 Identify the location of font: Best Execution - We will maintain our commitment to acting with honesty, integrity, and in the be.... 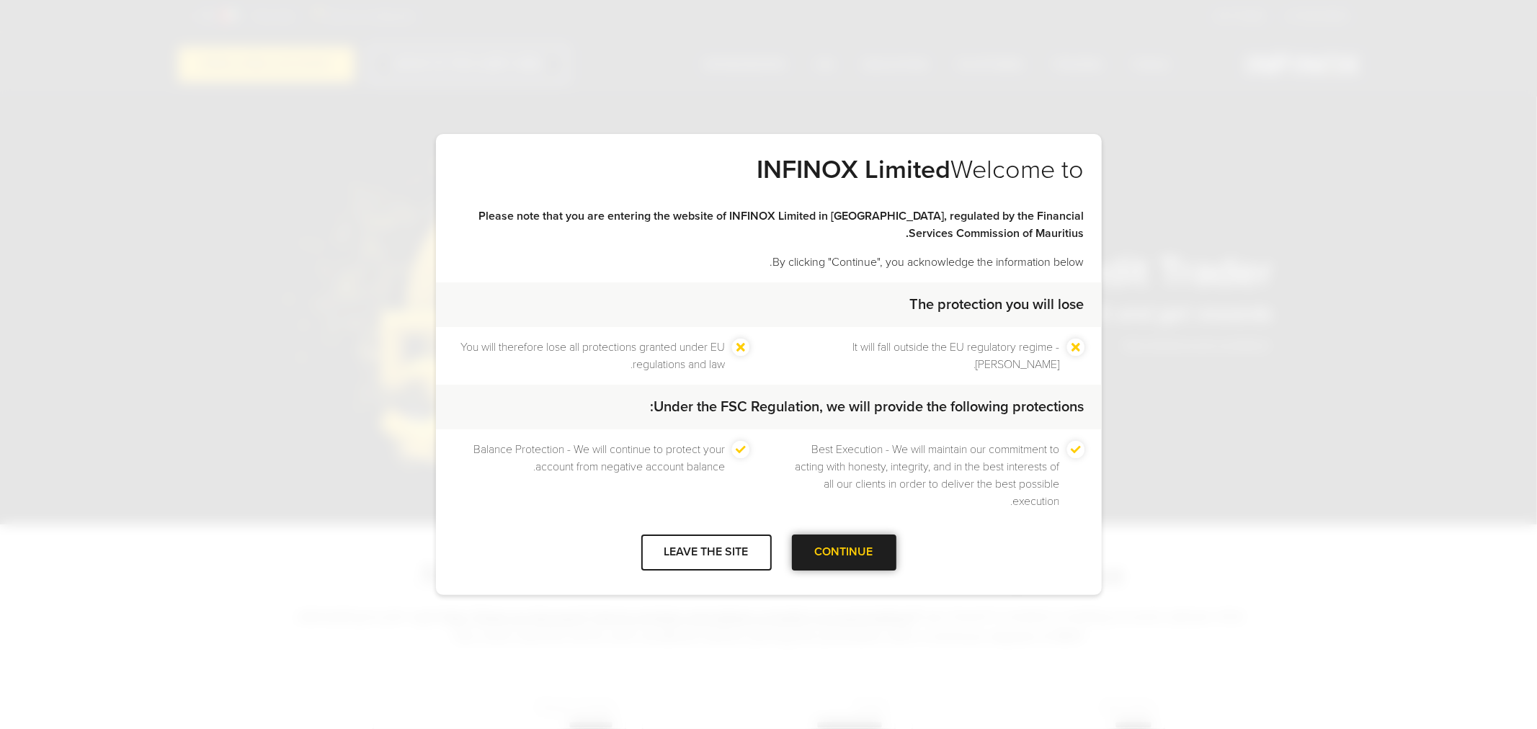
(927, 475).